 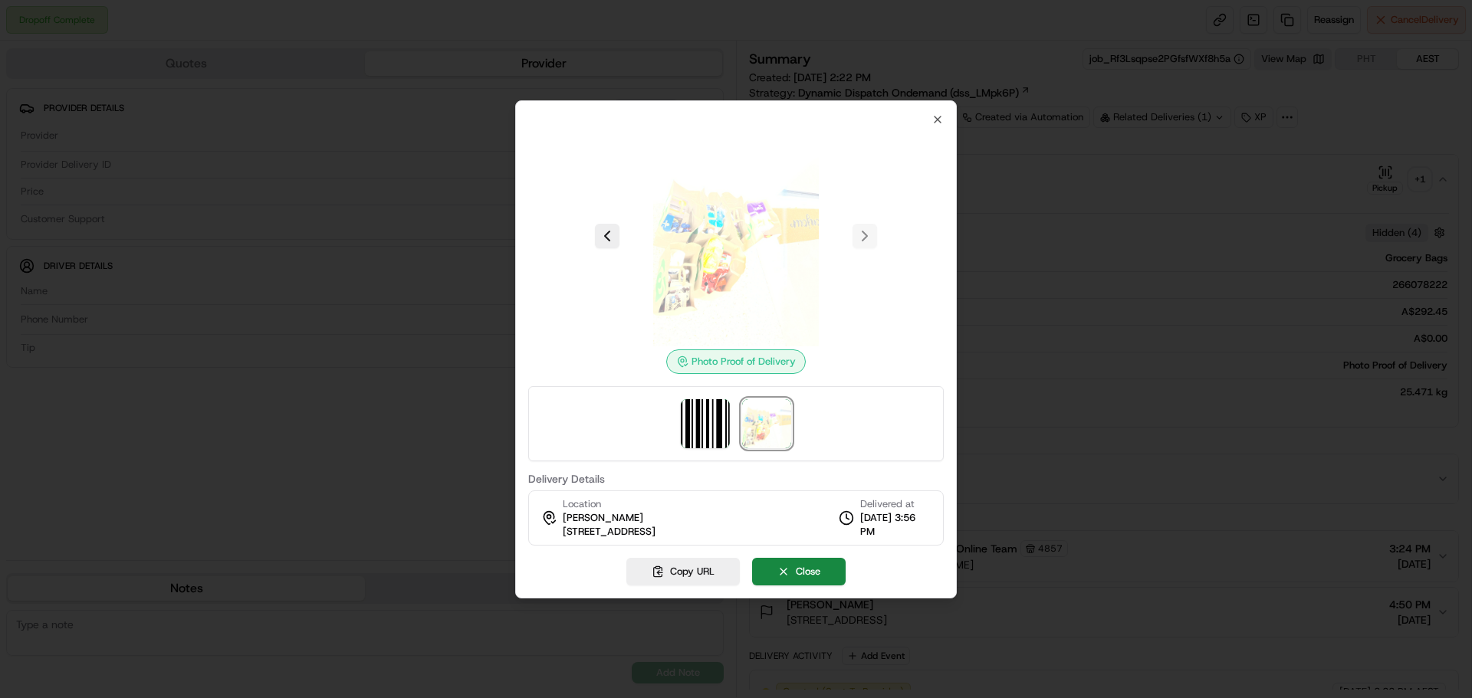 What do you see at coordinates (799, 572) in the screenshot?
I see `button: Close` at bounding box center [799, 572].